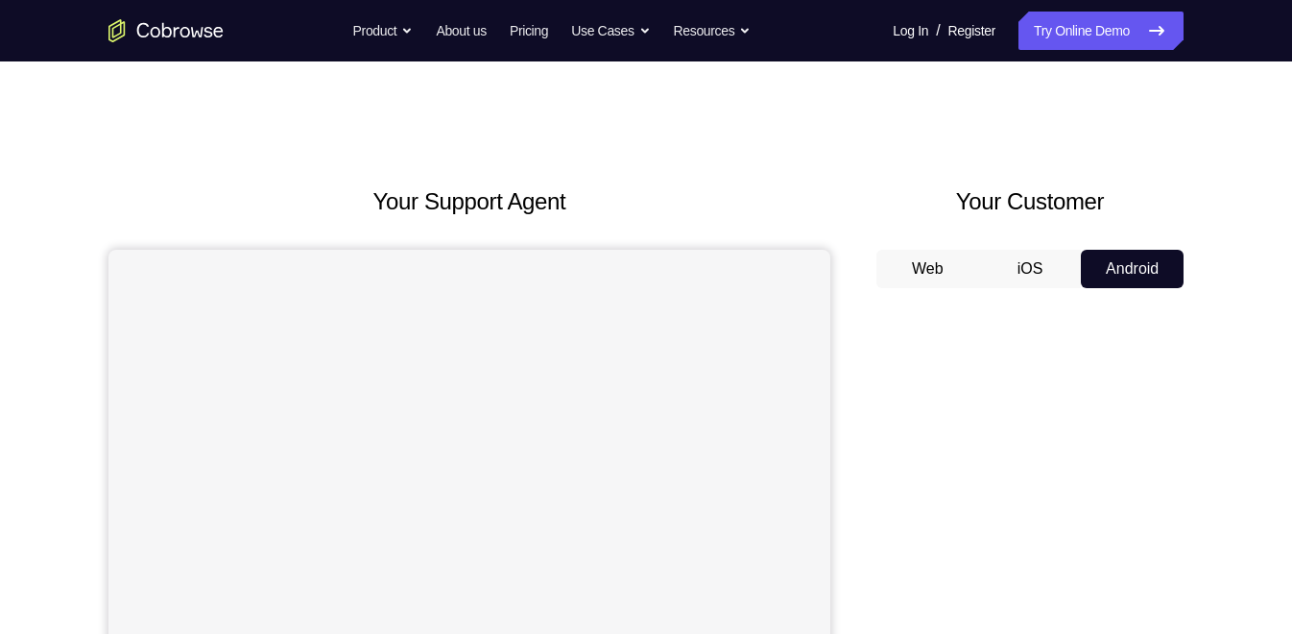 This screenshot has width=1292, height=634. What do you see at coordinates (712, 31) in the screenshot?
I see `button: Resources` at bounding box center [712, 31].